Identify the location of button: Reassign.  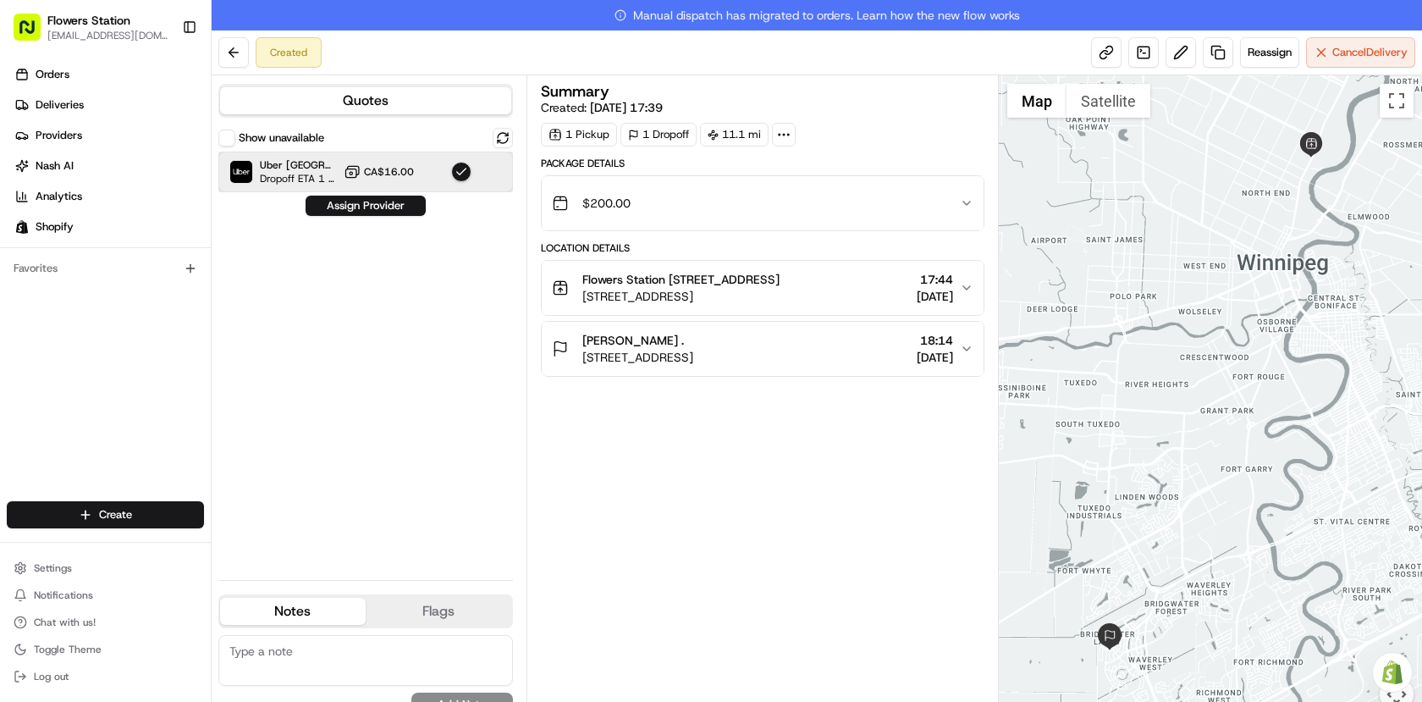
(1270, 52).